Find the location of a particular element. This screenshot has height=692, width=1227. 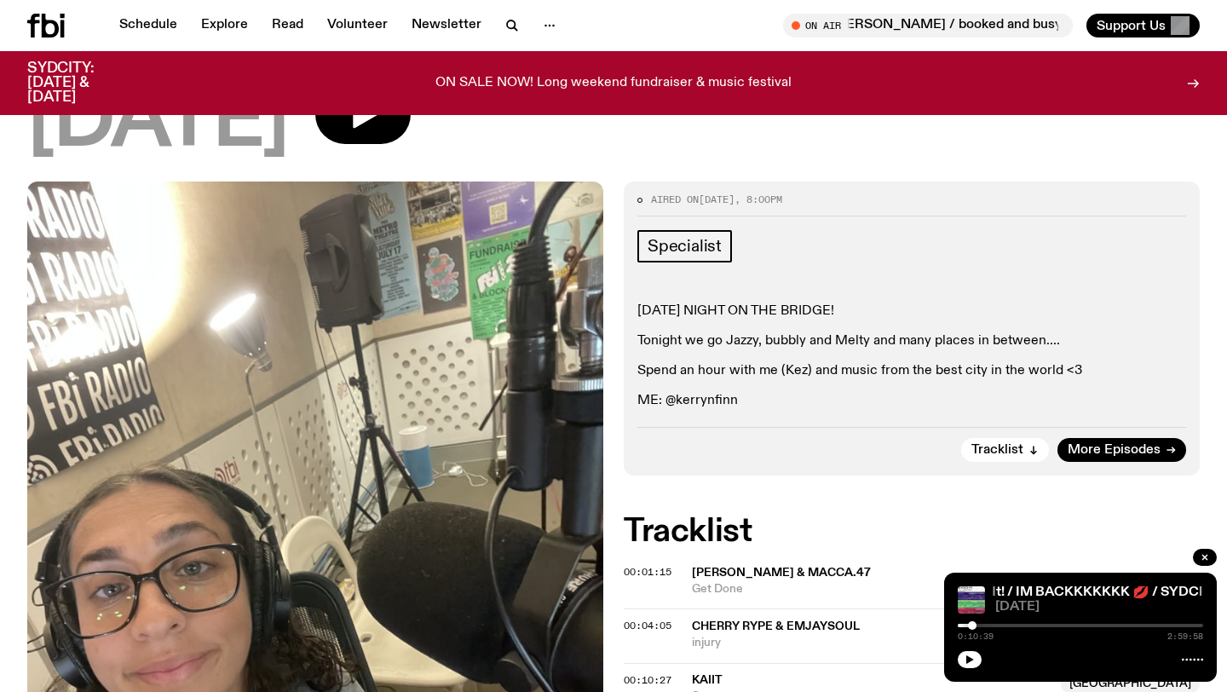

span: Get Done is located at coordinates (946, 589).